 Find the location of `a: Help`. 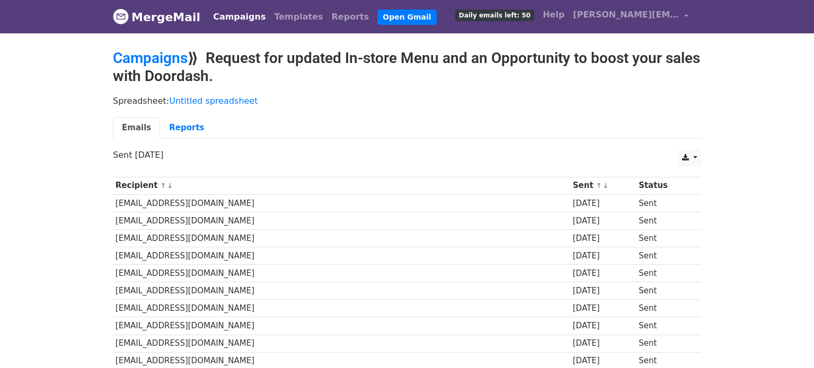

a: Help is located at coordinates (553, 15).